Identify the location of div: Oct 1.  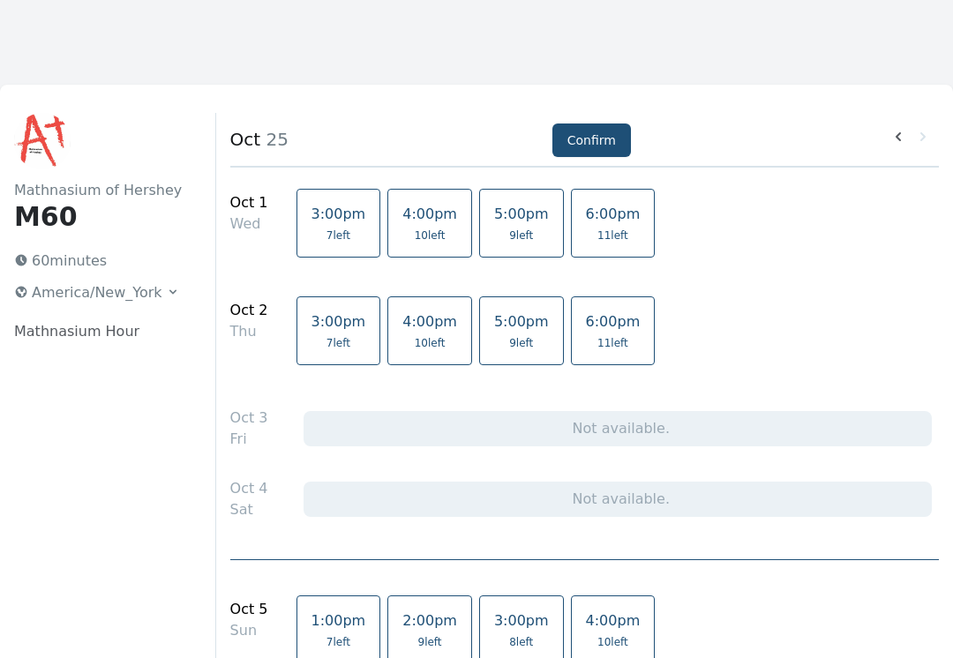
(249, 203).